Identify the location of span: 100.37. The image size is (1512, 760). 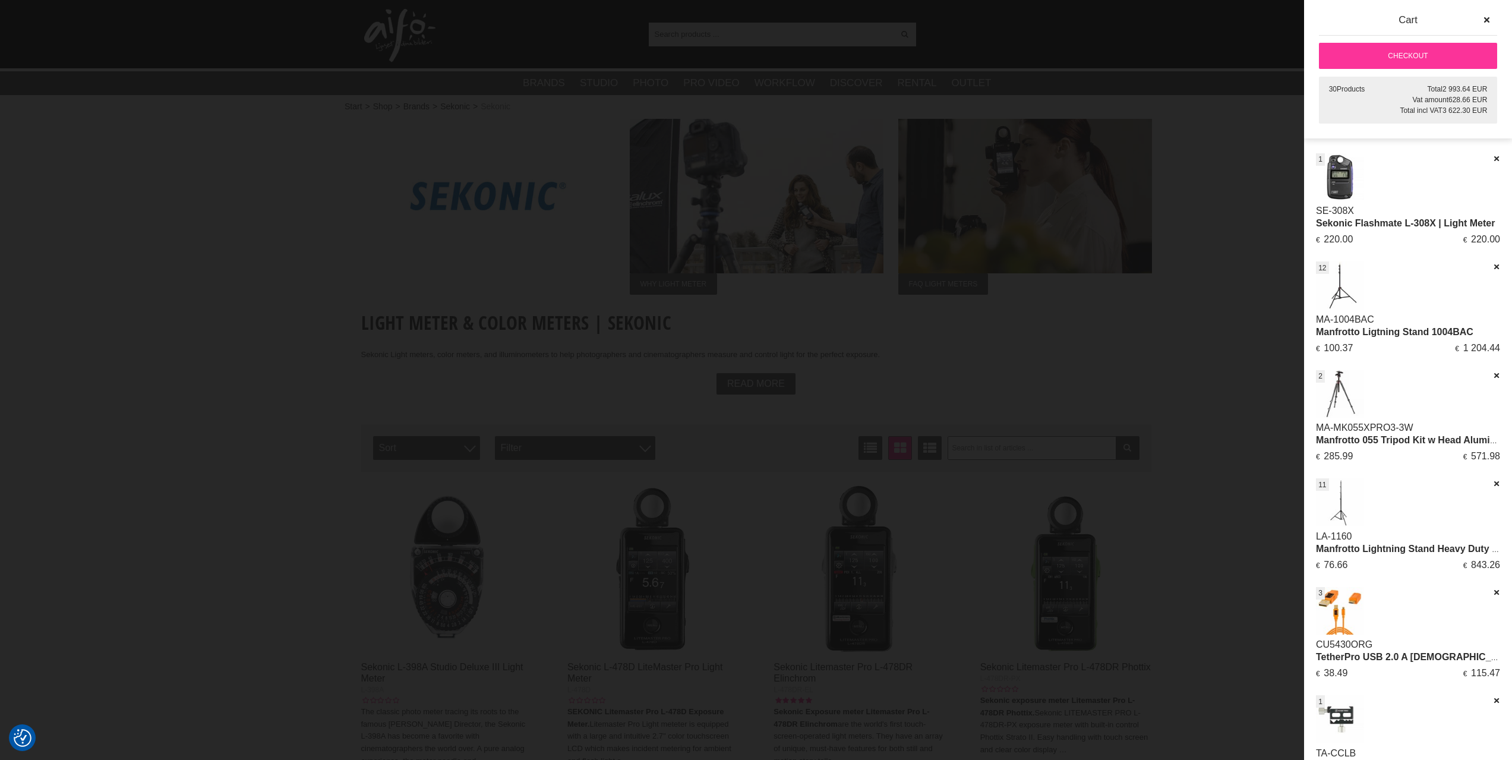
(1338, 348).